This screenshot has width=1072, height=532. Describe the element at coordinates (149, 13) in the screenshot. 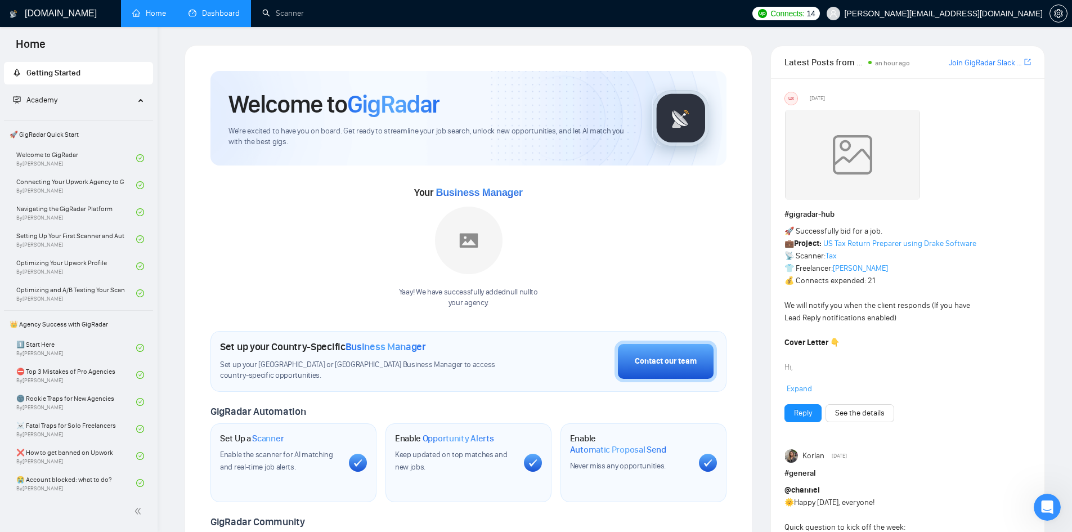

I see `a: homeHome` at that location.